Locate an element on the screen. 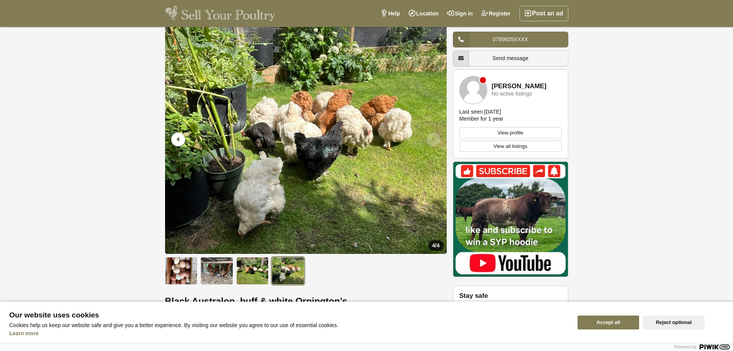 The image size is (733, 351). a: Sign in is located at coordinates (460, 13).